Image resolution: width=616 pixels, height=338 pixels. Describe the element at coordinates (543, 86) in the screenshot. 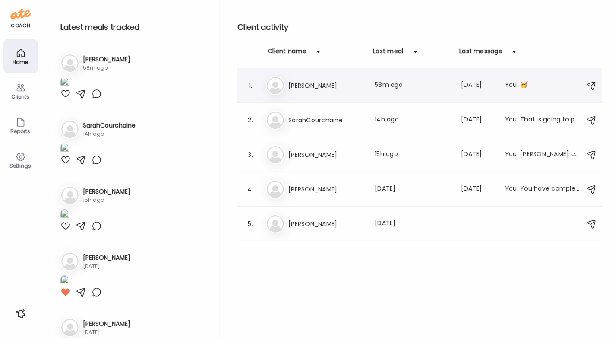

I see `div: You: 🥳` at that location.